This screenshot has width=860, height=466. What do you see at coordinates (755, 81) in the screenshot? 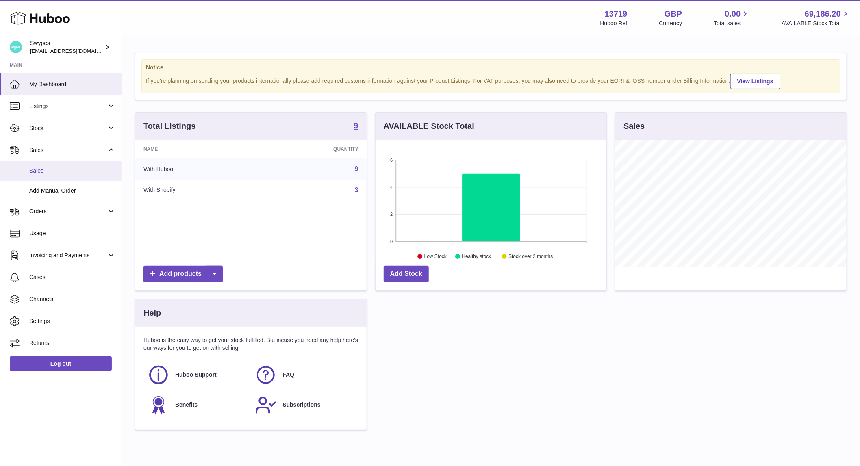
I see `a: View Listings` at bounding box center [755, 81].